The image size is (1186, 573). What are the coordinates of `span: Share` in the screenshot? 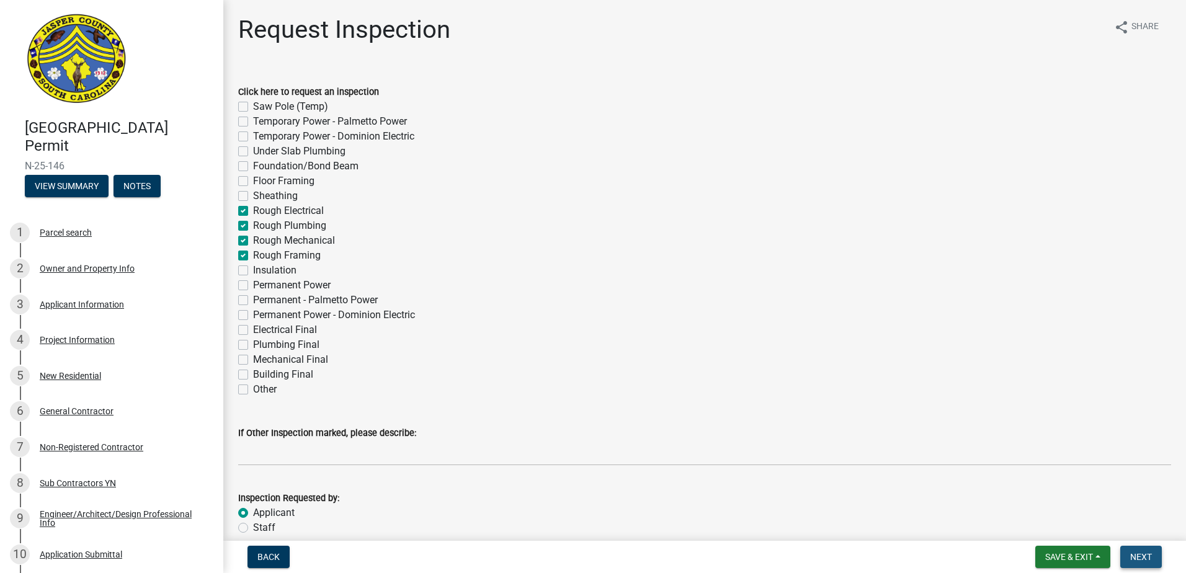 It's located at (1145, 27).